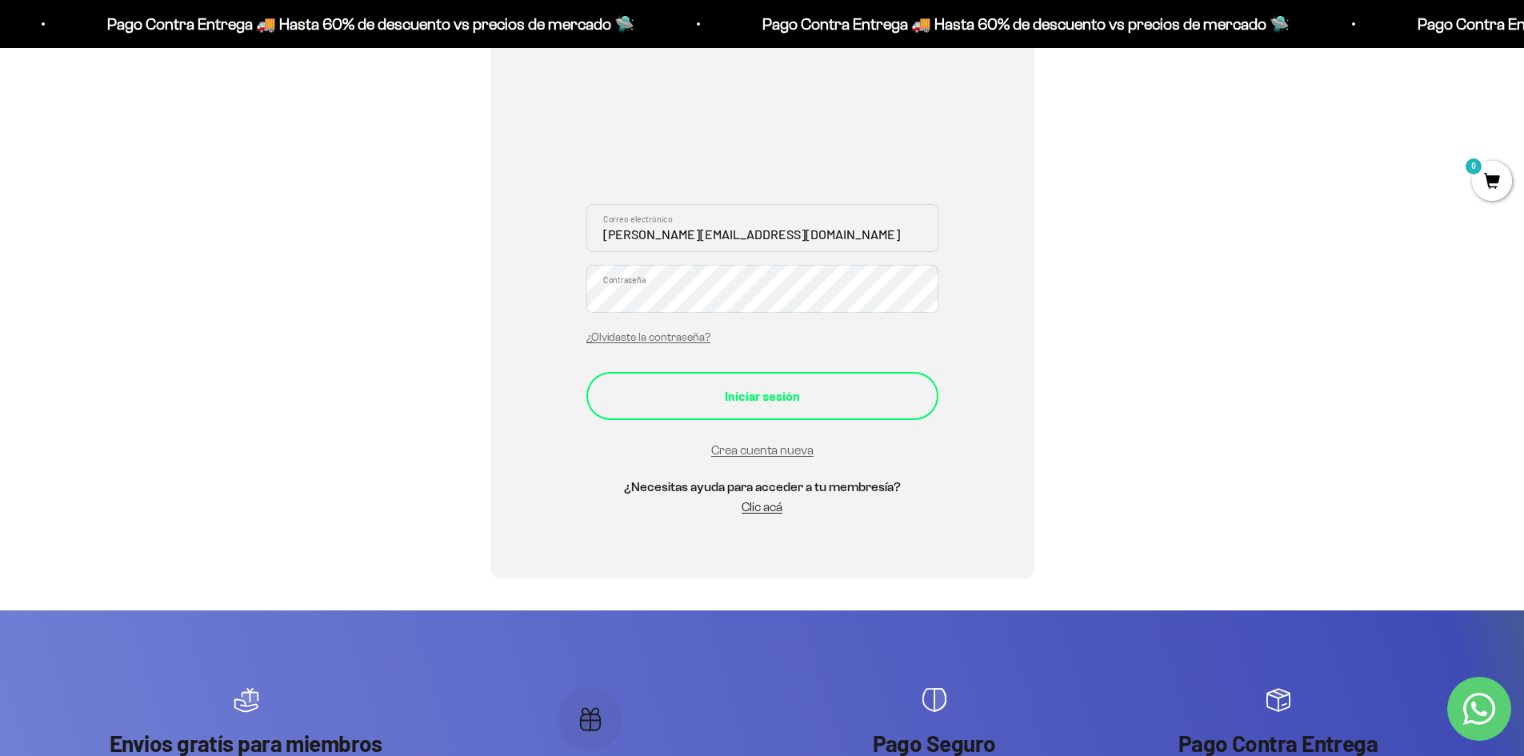 Image resolution: width=1524 pixels, height=756 pixels. I want to click on h5: ¿Necesitas ayuda para acceder a tu membresía?, so click(762, 487).